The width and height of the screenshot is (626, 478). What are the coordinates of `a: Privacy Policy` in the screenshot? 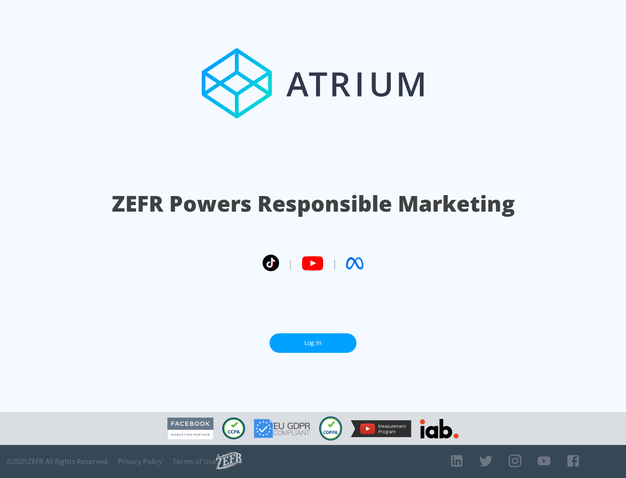 It's located at (140, 461).